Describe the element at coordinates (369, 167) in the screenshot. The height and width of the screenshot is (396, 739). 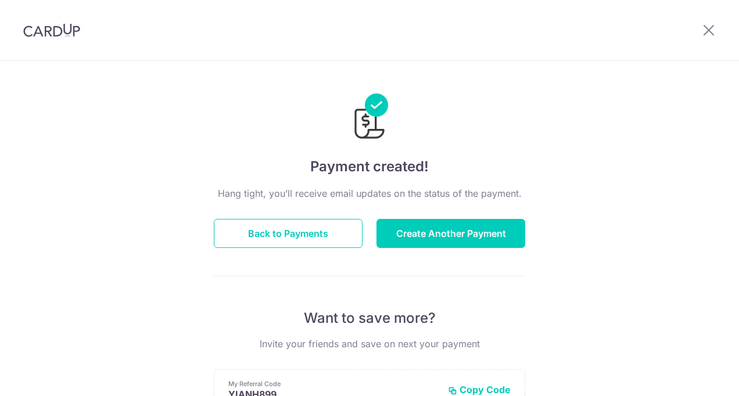
I see `h4: Payment created!` at that location.